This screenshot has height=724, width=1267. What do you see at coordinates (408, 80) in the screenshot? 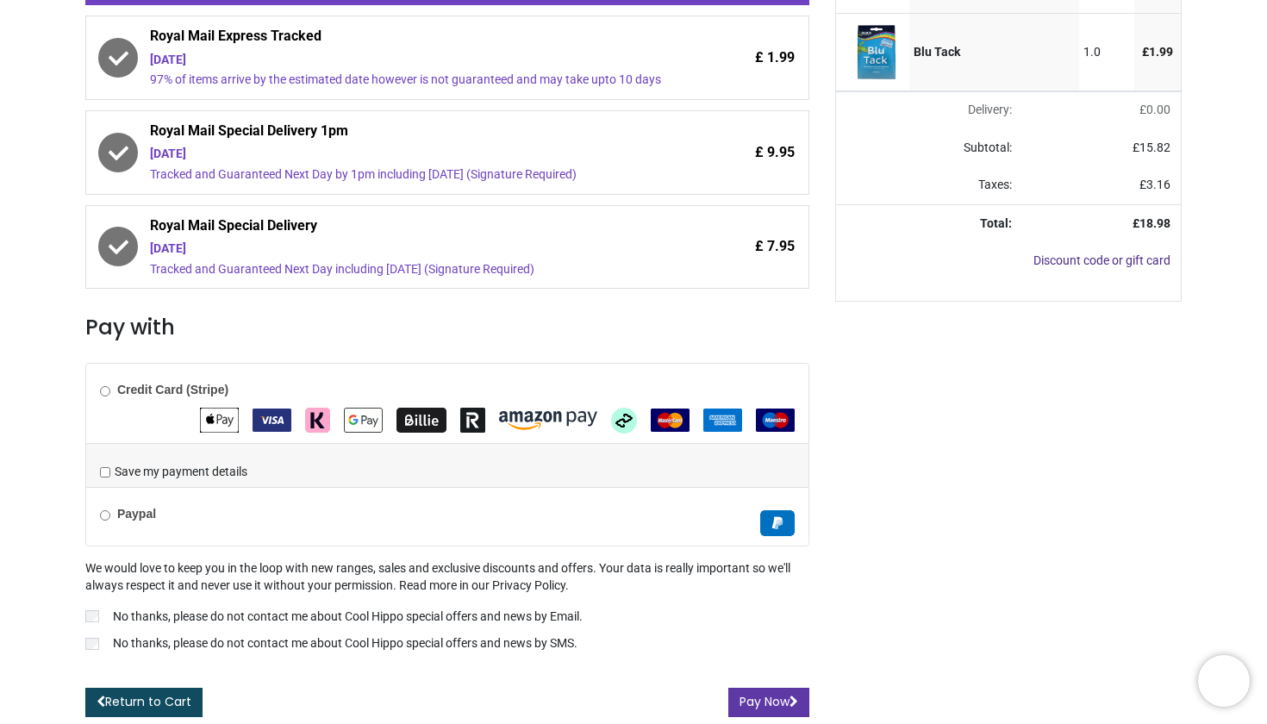
I see `div: 97% of items arrive by the estimated date however is not guaranteed and may take upto 10 days` at bounding box center [408, 80].